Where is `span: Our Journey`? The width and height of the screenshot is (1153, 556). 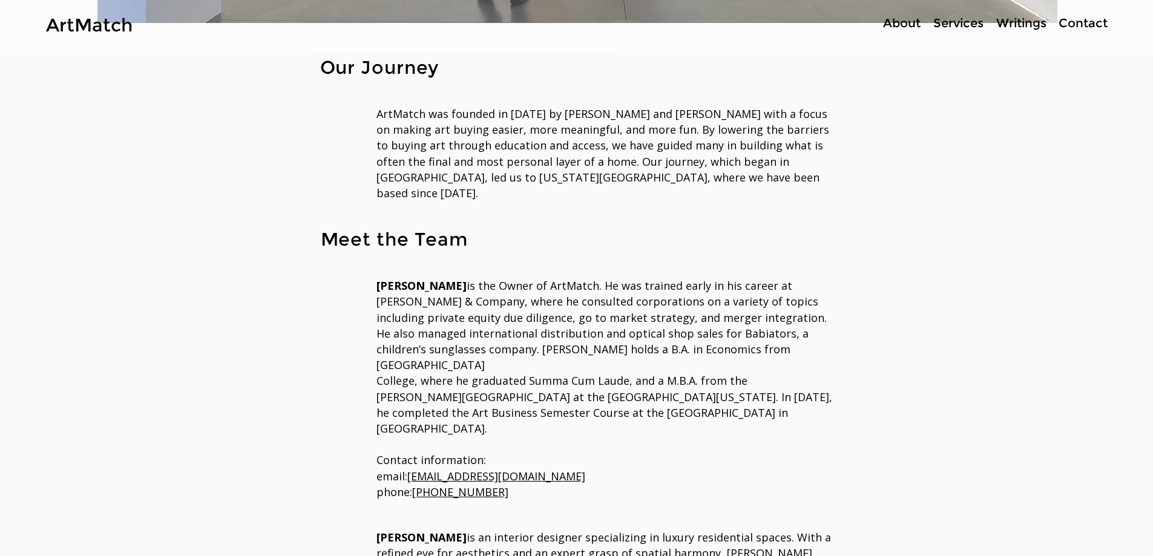
span: Our Journey is located at coordinates (379, 67).